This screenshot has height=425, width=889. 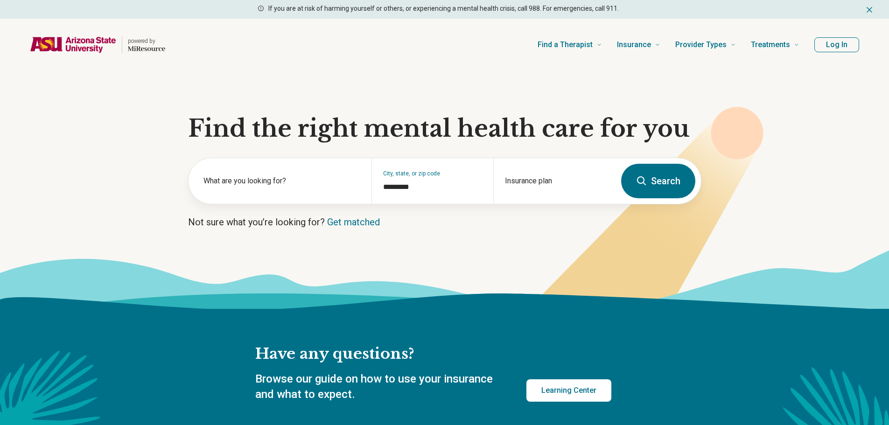 What do you see at coordinates (570, 45) in the screenshot?
I see `a: Find a Therapist` at bounding box center [570, 45].